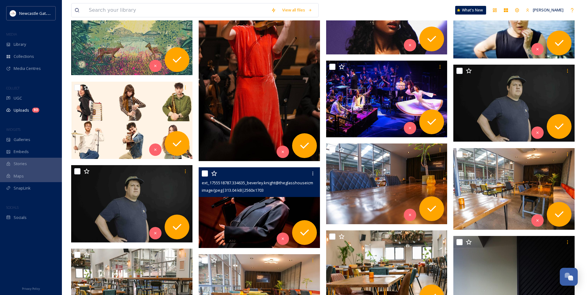 This screenshot has height=295, width=587. Describe the element at coordinates (132, 120) in the screenshot. I see `img: ext_1755518892.587758_beverley.knight@theglasshouseicm.org-Black Country, New Road.jpg` at that location.